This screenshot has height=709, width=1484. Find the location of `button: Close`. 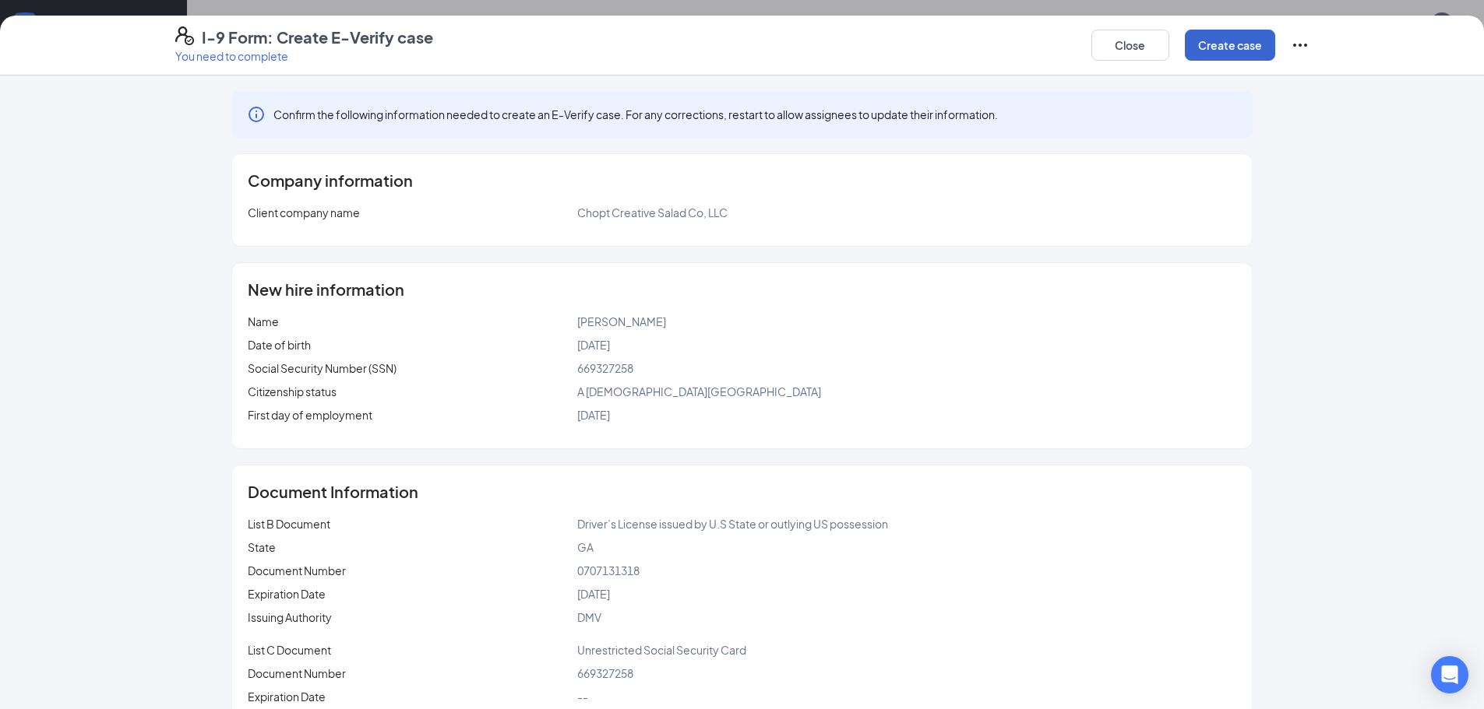

button: Close is located at coordinates (1130, 45).